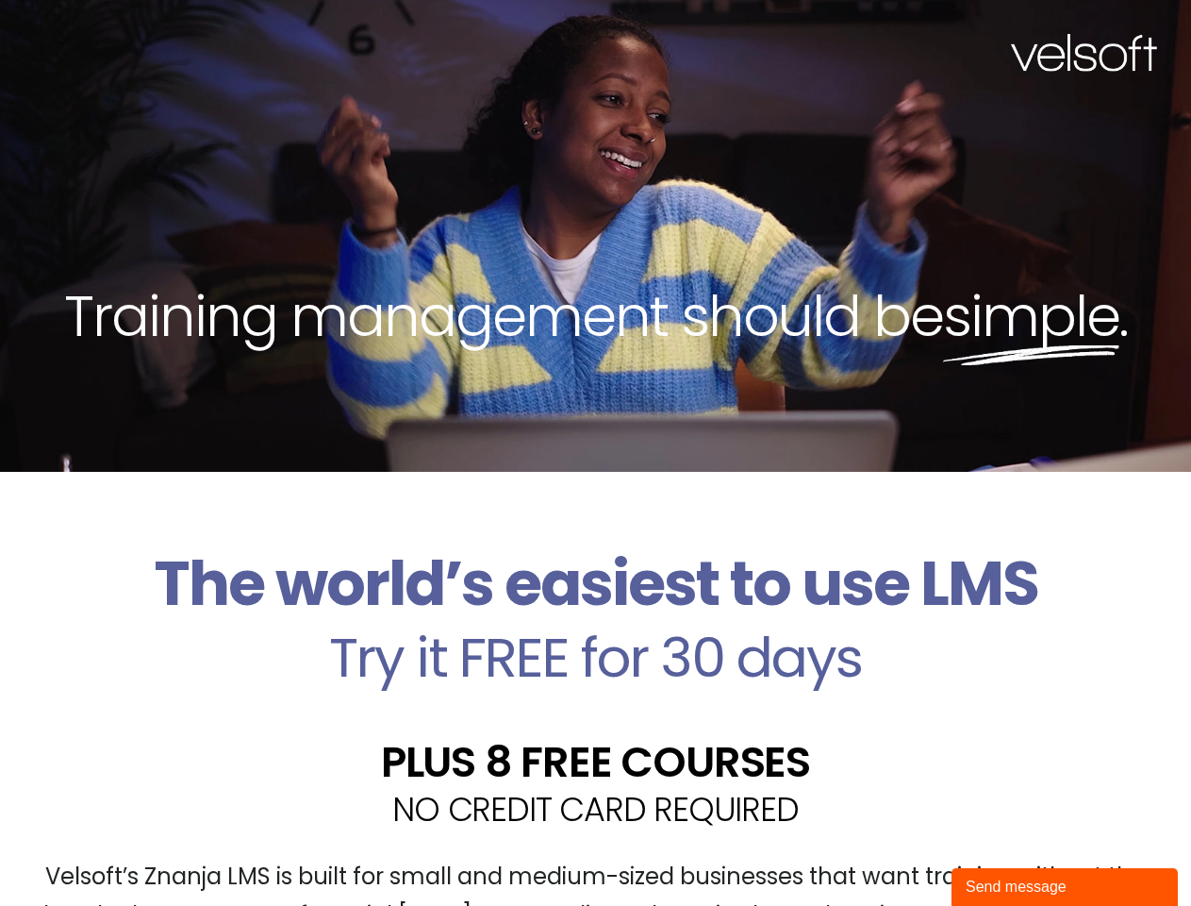 The image size is (1191, 906). Describe the element at coordinates (1031, 316) in the screenshot. I see `span: simple` at that location.